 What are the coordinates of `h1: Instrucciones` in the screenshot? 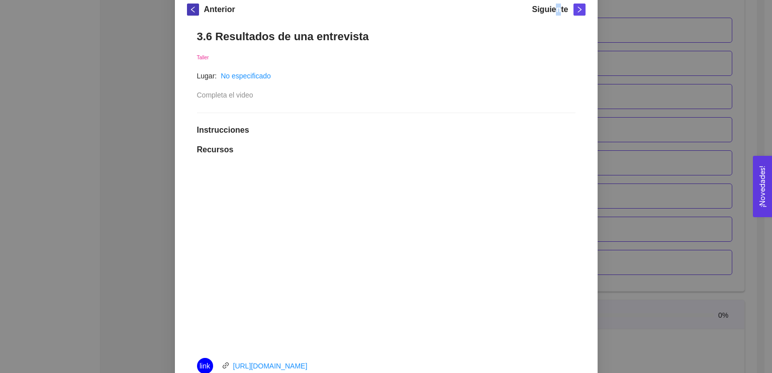 It's located at (386, 130).